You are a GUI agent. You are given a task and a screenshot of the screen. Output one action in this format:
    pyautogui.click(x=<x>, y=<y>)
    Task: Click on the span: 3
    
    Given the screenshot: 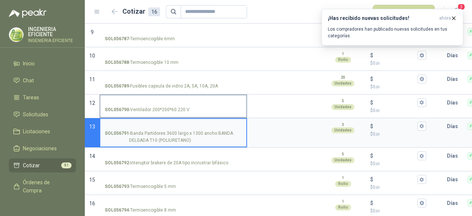 What is the action you would take?
    pyautogui.click(x=461, y=7)
    